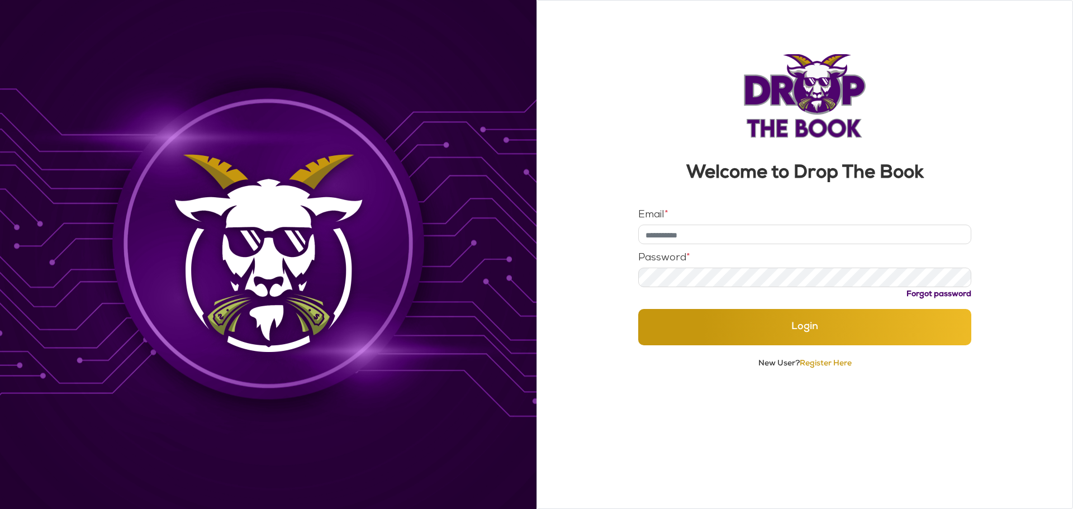 Image resolution: width=1073 pixels, height=509 pixels. What do you see at coordinates (664, 258) in the screenshot?
I see `label: Password` at bounding box center [664, 258].